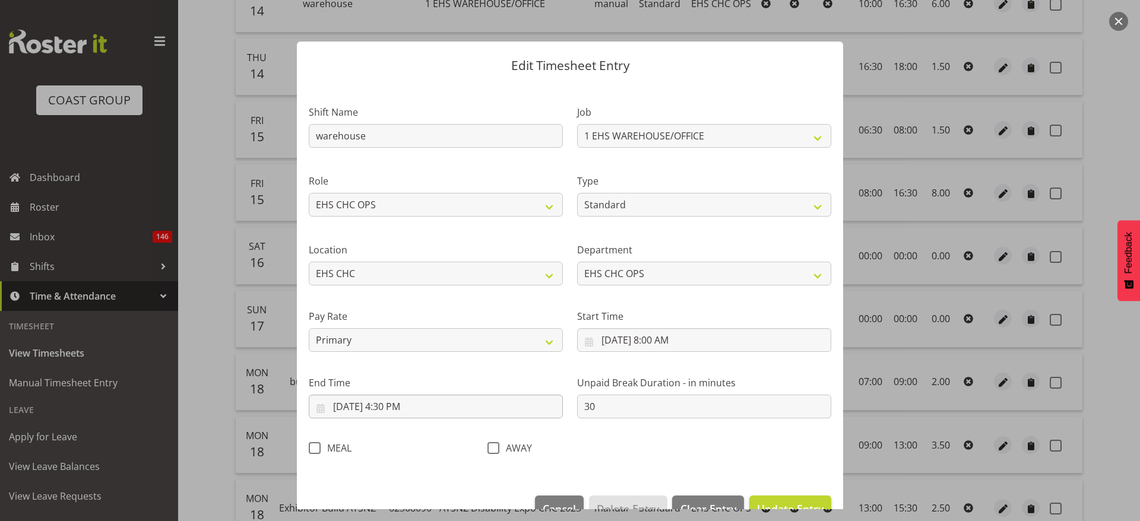 This screenshot has height=521, width=1140. Describe the element at coordinates (336, 448) in the screenshot. I see `span: MEAL` at that location.